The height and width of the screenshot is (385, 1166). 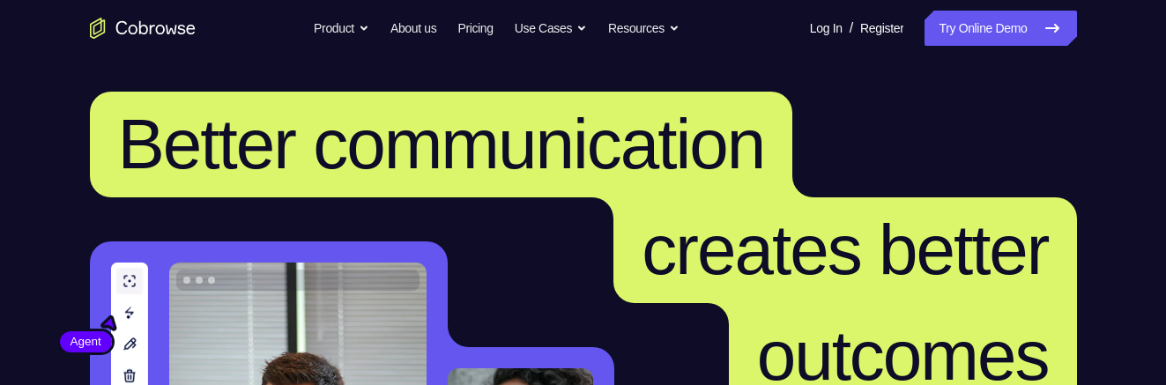 What do you see at coordinates (341, 28) in the screenshot?
I see `button: Product` at bounding box center [341, 28].